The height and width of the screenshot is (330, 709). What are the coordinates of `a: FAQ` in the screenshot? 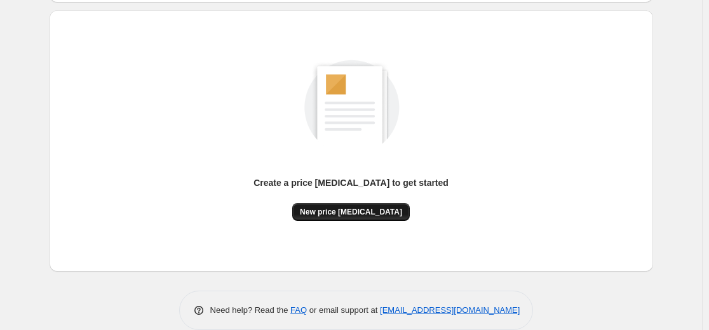 It's located at (299, 310).